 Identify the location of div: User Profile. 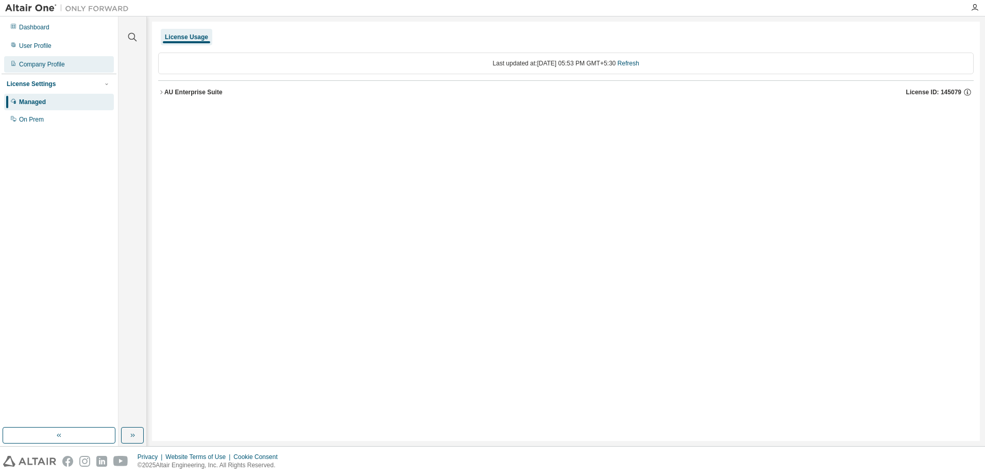
(35, 46).